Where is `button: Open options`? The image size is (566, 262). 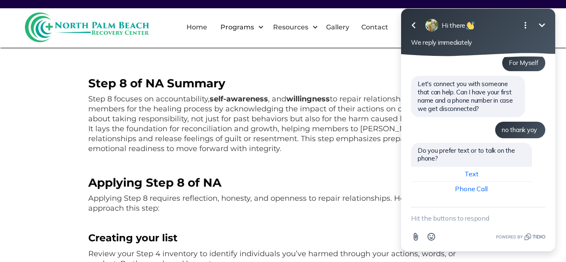 button: Open options is located at coordinates (135, 25).